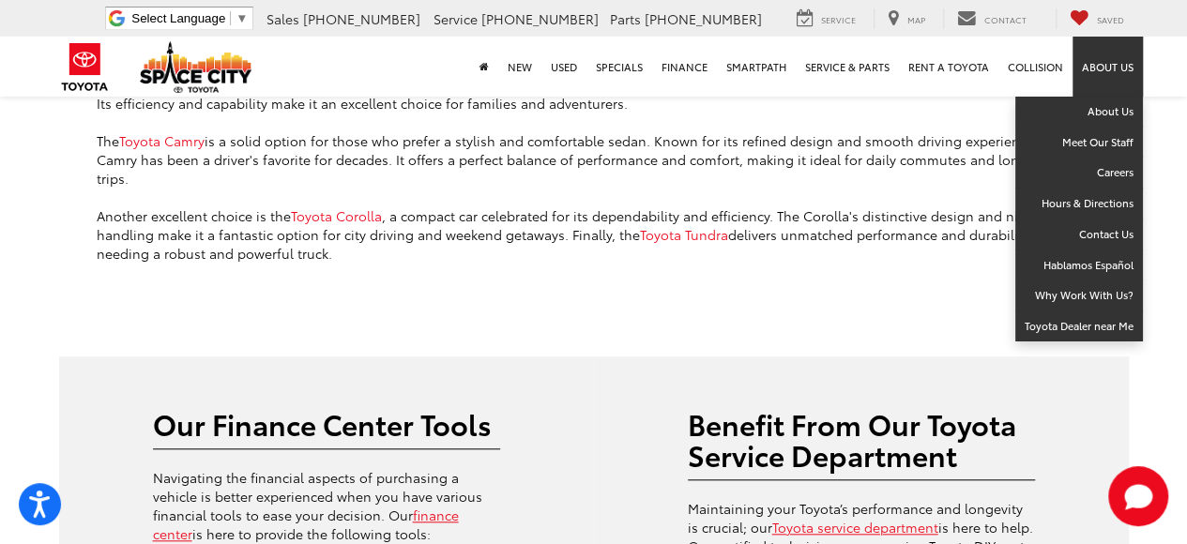  Describe the element at coordinates (564, 67) in the screenshot. I see `a: Used` at that location.